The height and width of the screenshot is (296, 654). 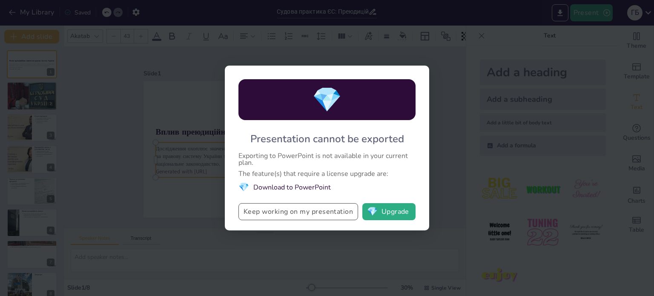 What do you see at coordinates (327, 139) in the screenshot?
I see `div: Presentation cannot be exported` at bounding box center [327, 139].